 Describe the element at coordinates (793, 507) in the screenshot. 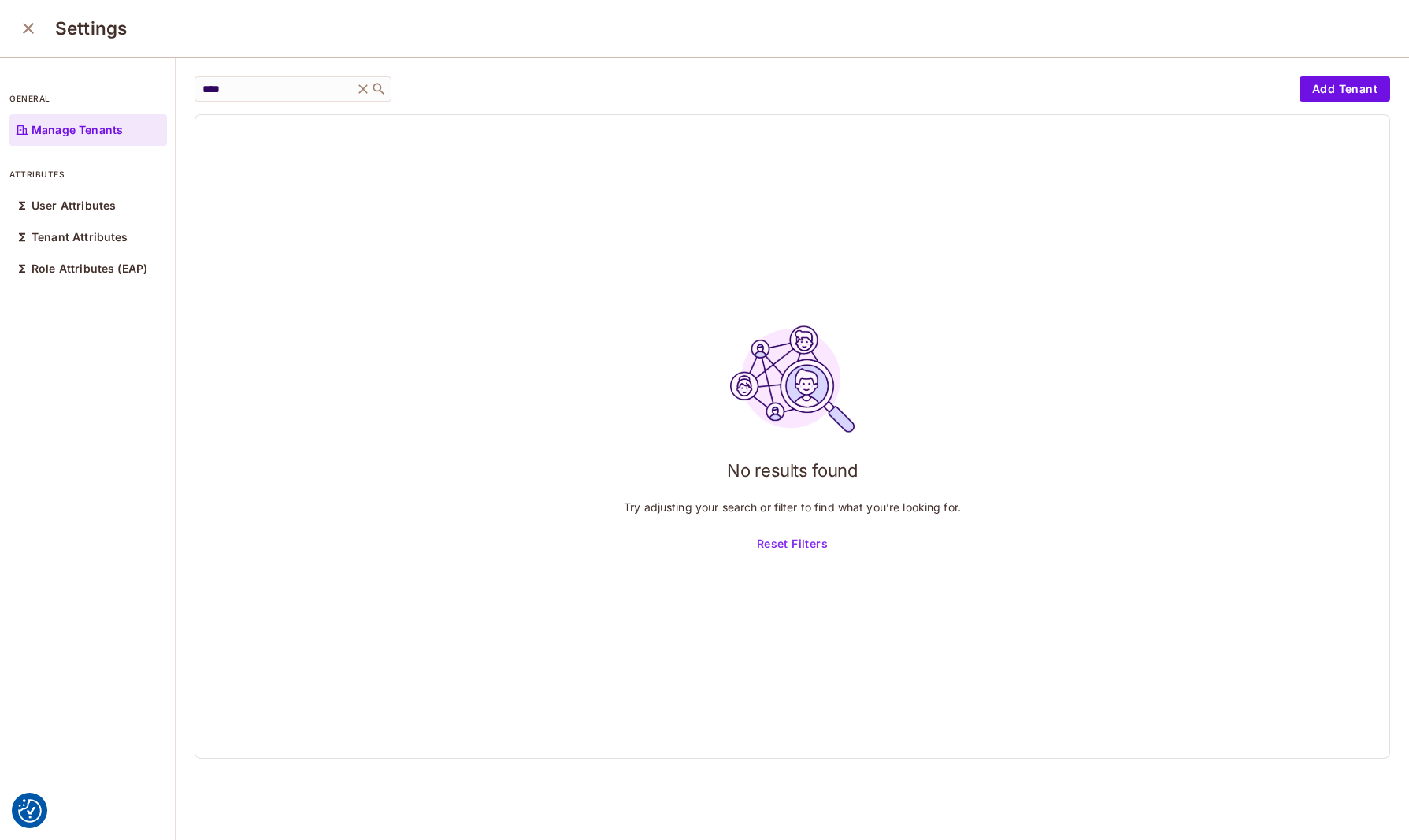

I see `p: Try adjusting your search or filter to find what you’re looking for.` at that location.